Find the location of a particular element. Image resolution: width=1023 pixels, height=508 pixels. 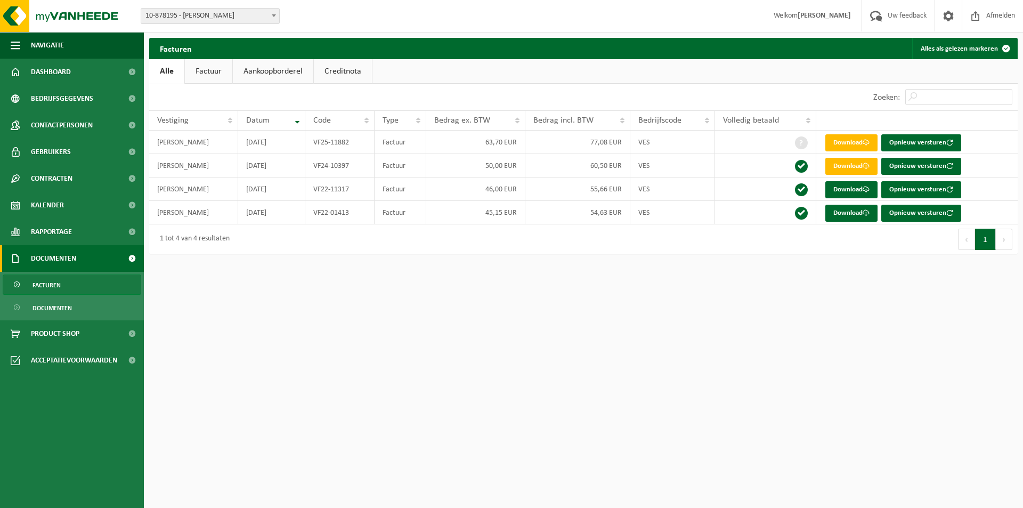

span: Gebruikers is located at coordinates (51, 152).